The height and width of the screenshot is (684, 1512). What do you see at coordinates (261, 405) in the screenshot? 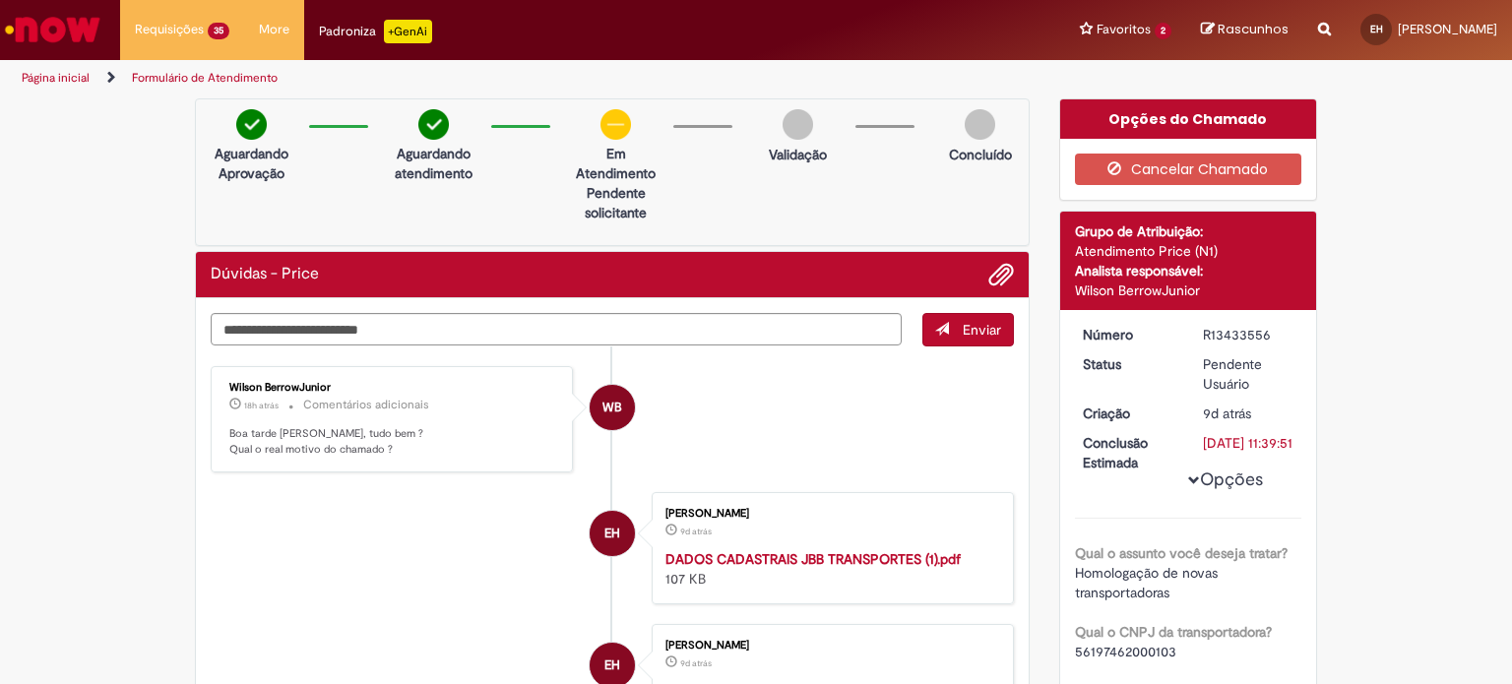
I see `time: 28/08/2025 16:38:31` at bounding box center [261, 405].